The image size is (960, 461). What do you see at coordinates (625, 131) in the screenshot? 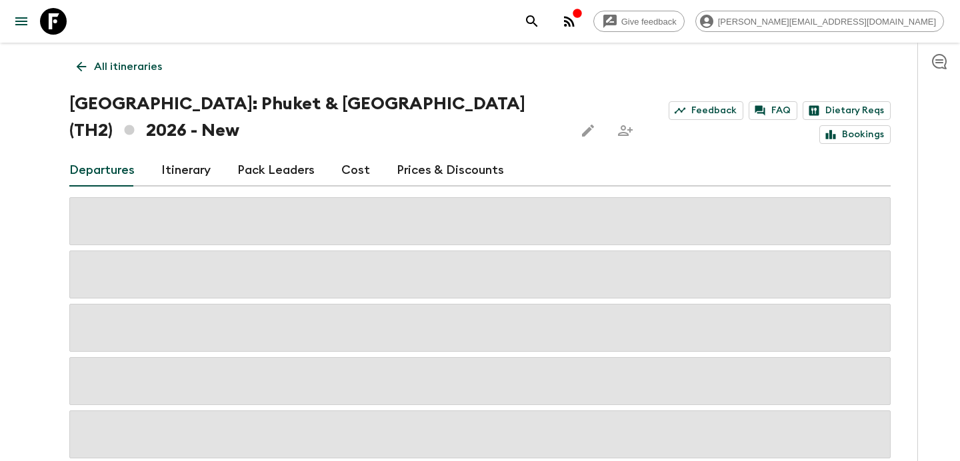
I see `span: Share this itinerary` at bounding box center [625, 131].